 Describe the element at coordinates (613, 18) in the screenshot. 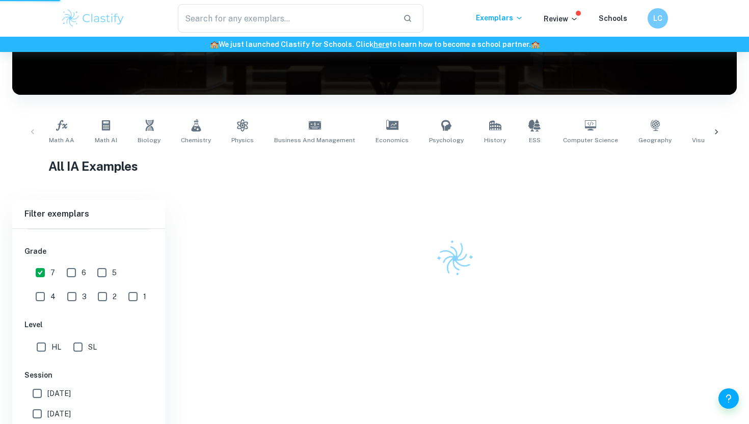

I see `a: Schools` at that location.